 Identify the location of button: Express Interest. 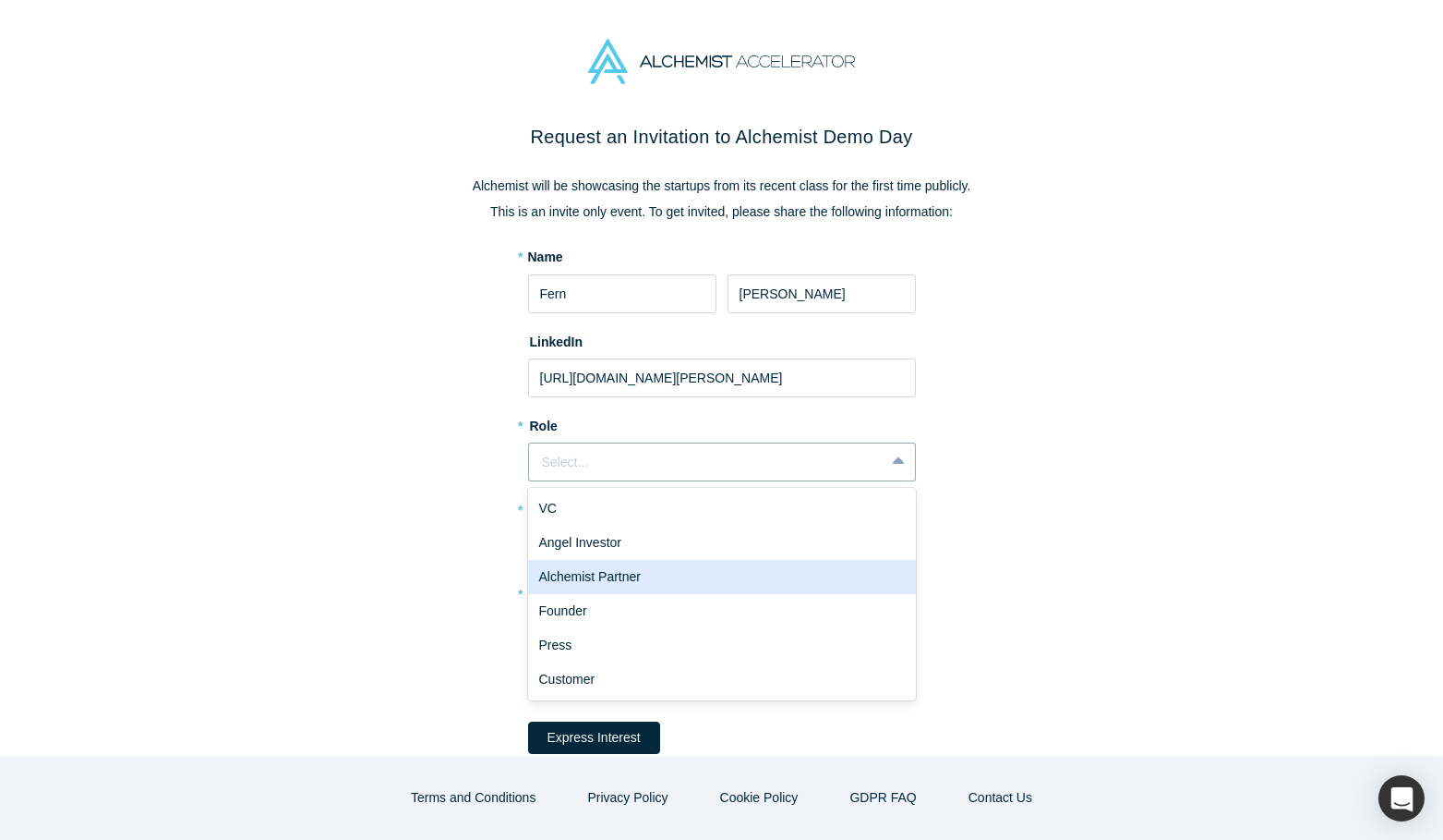
(594, 737).